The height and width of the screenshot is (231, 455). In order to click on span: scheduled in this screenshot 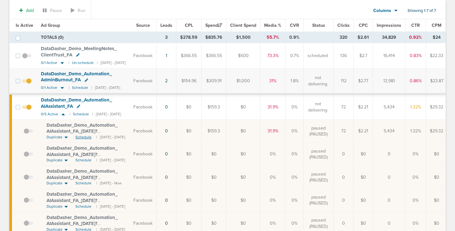, I will do `click(318, 56)`.